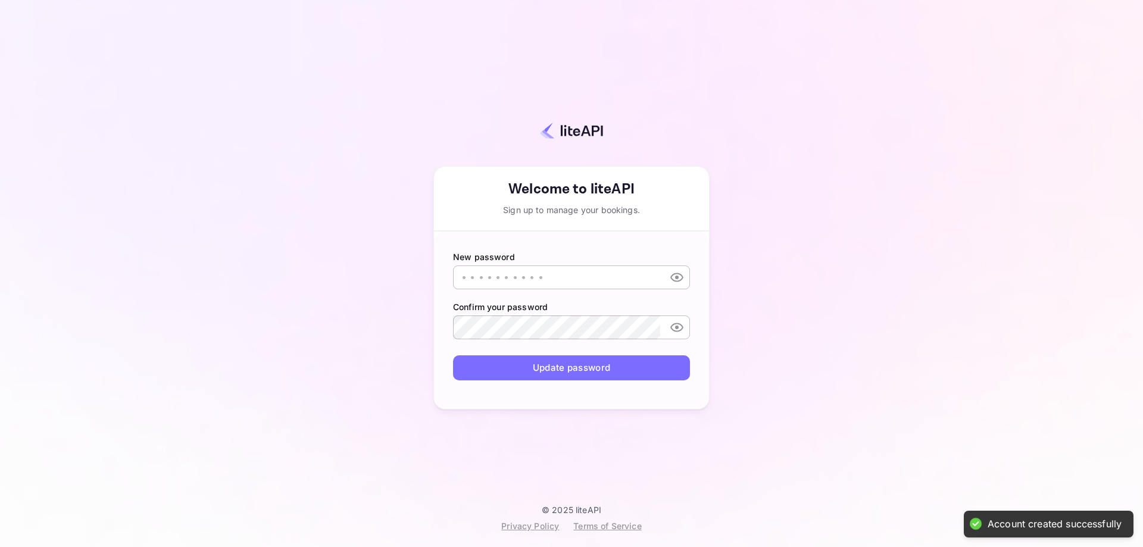  I want to click on div: Privacy Policy, so click(530, 526).